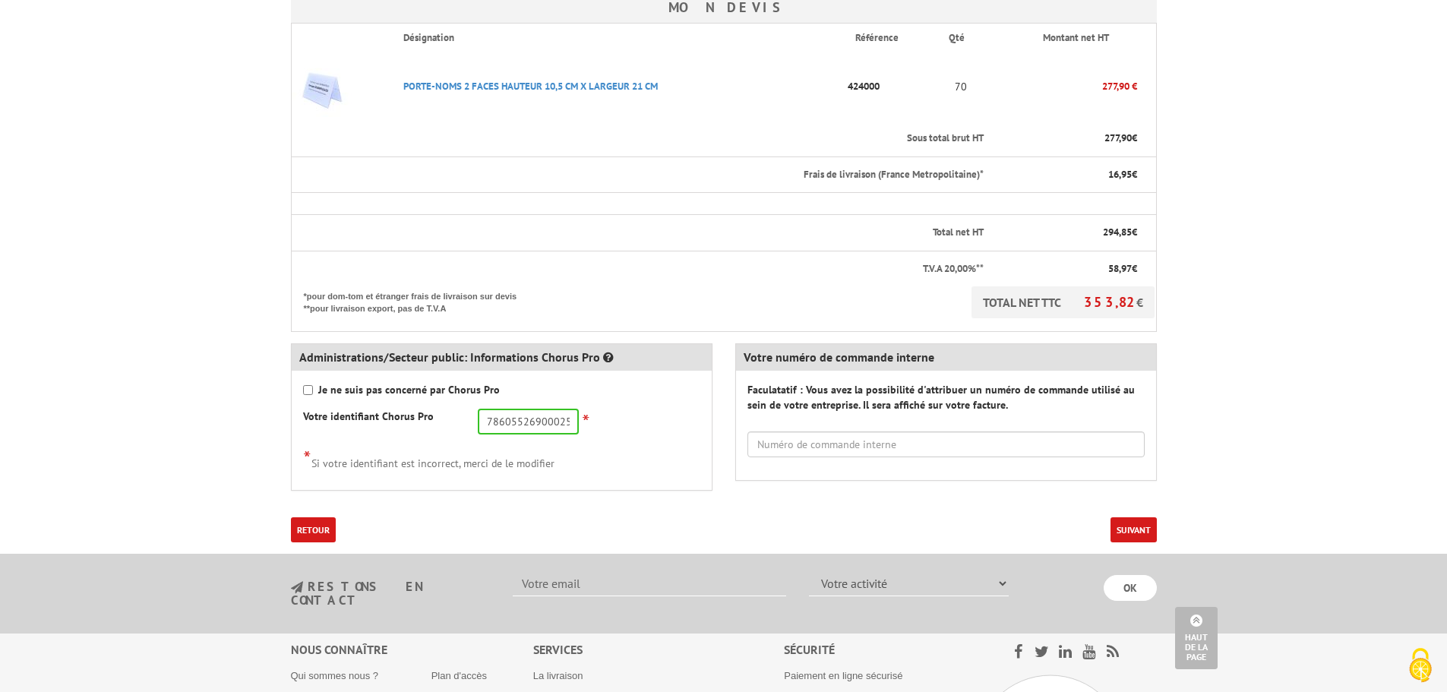 The width and height of the screenshot is (1447, 692). Describe the element at coordinates (961, 87) in the screenshot. I see `td: 70` at that location.